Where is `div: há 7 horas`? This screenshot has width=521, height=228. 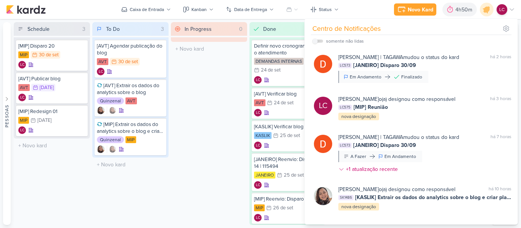
div: há 7 horas is located at coordinates (500, 137).